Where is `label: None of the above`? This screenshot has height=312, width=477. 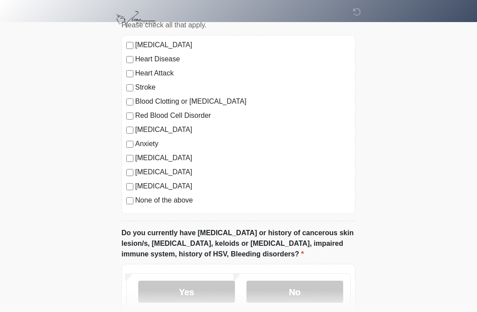 label: None of the above is located at coordinates (243, 200).